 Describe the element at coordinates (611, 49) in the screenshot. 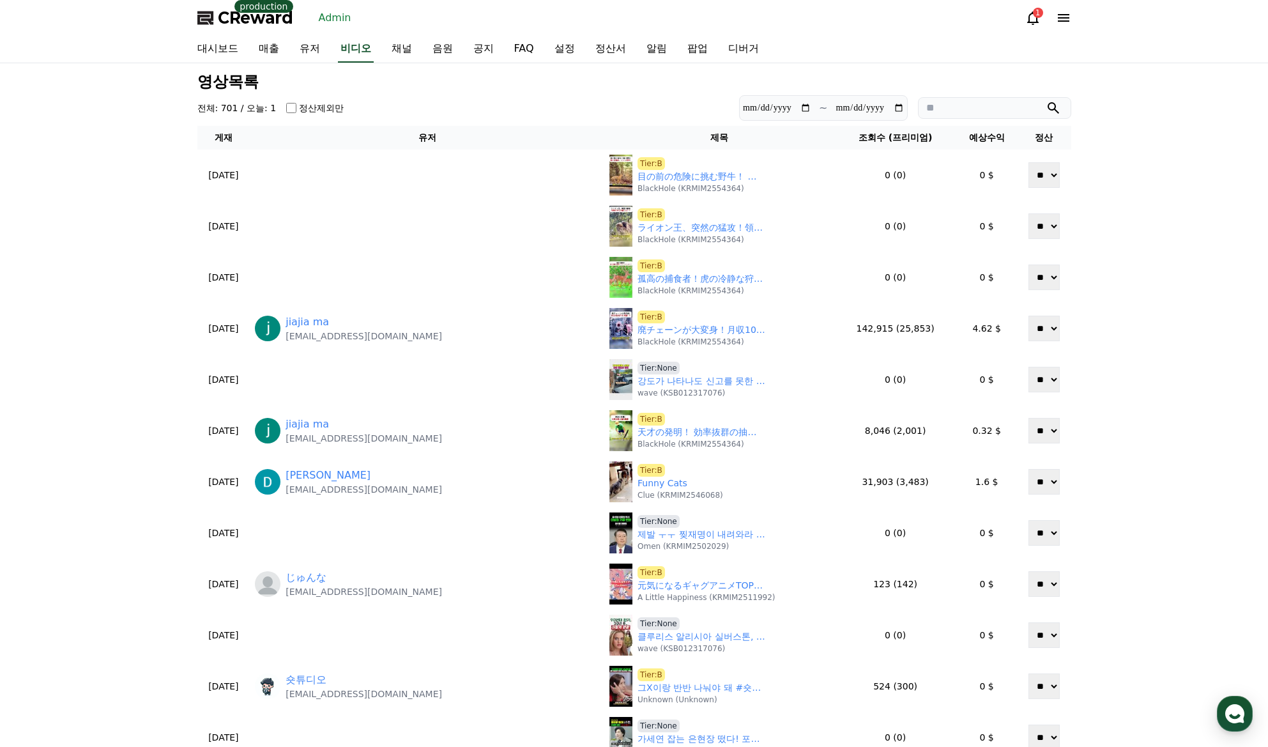

I see `a: 정산서` at that location.